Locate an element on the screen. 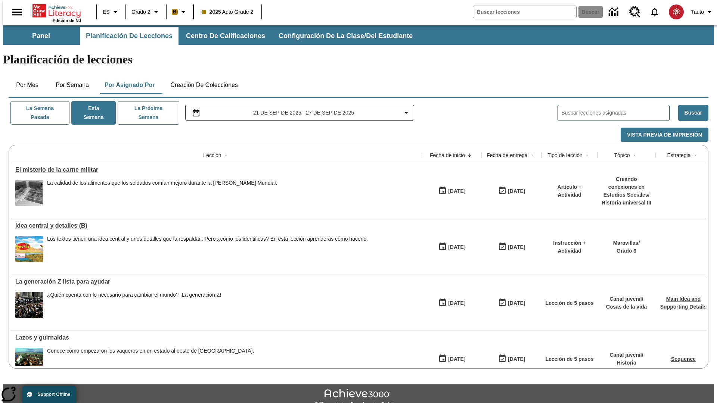 This screenshot has height=403, width=717. button: Lenguaje: ES, Selecciona un idioma is located at coordinates (111, 12).